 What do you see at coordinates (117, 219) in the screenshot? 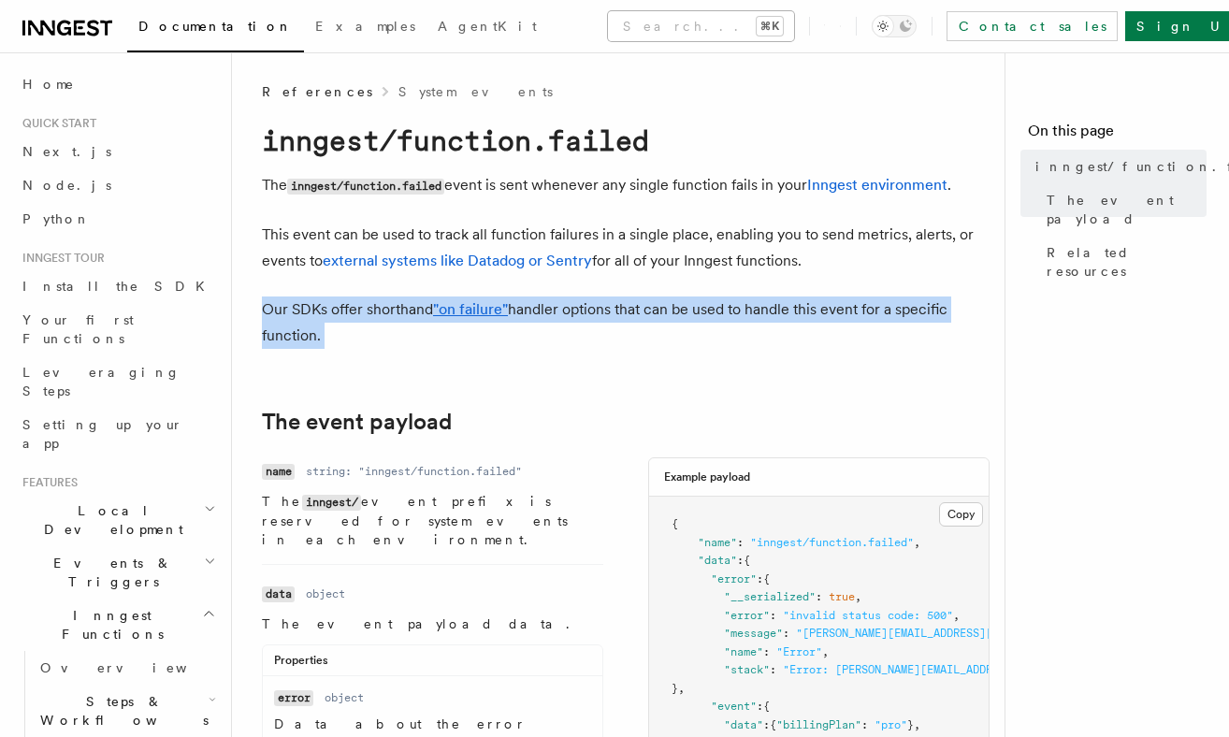
I see `a: Python` at bounding box center [117, 219].